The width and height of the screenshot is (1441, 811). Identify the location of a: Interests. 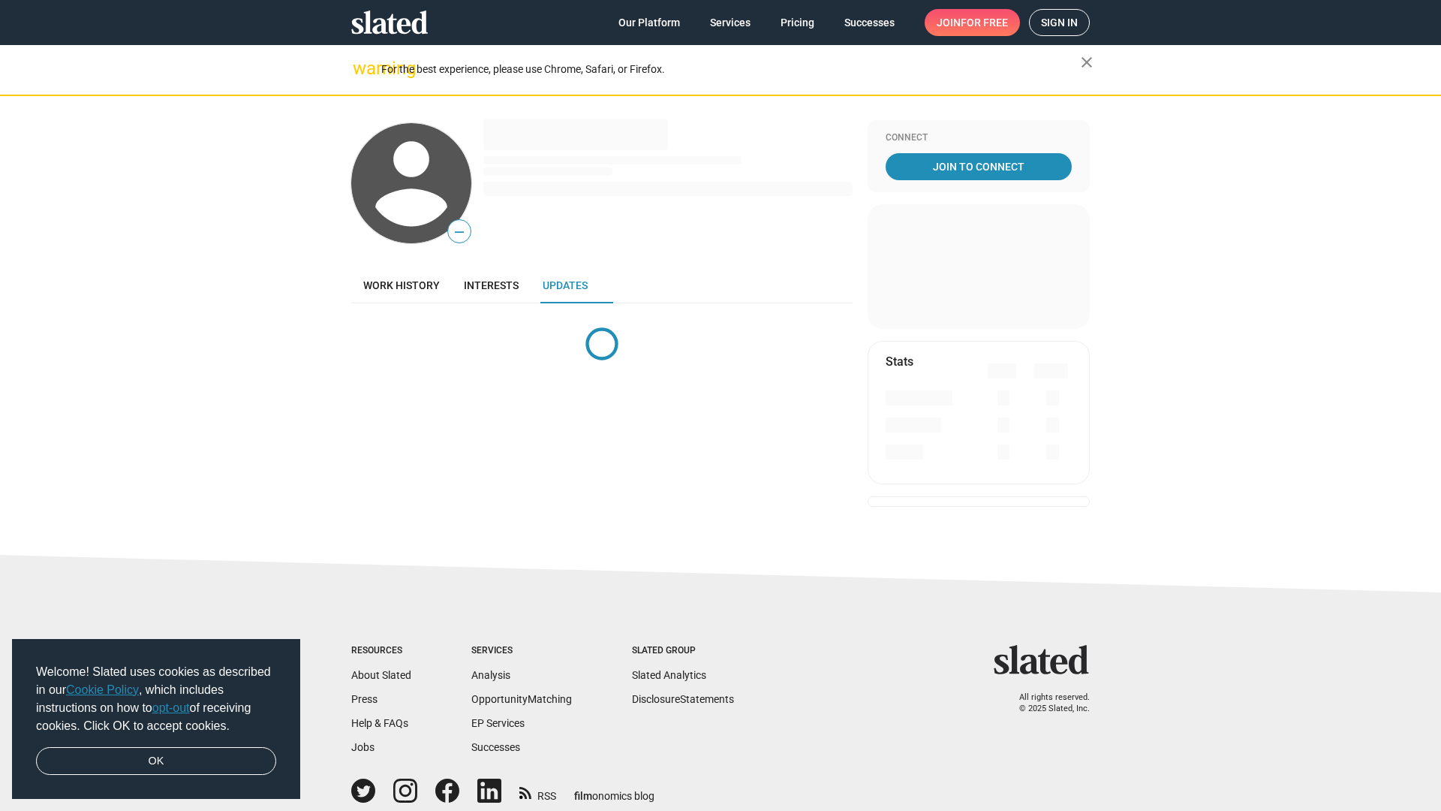
(491, 285).